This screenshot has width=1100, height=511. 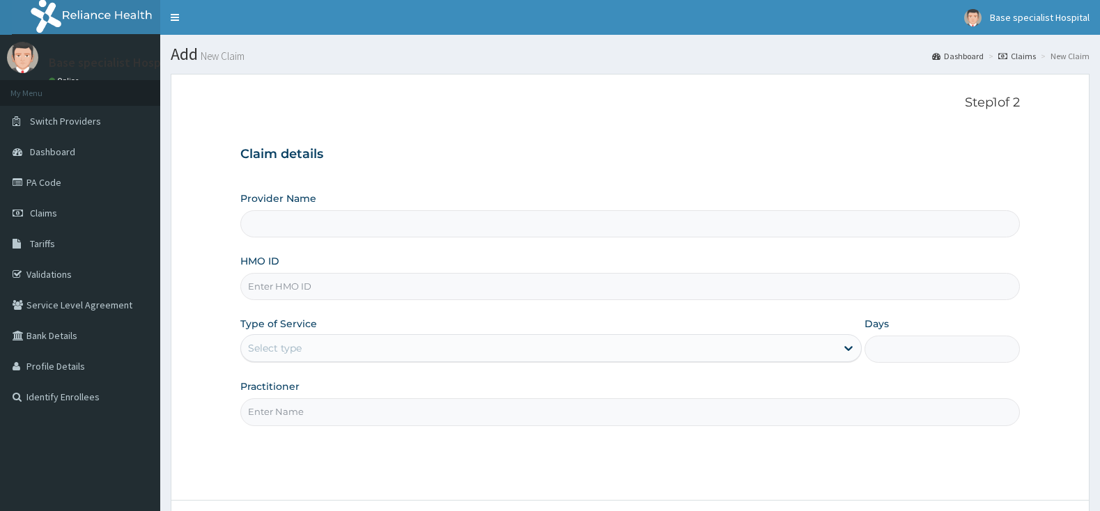 I want to click on span: Dashboard, so click(x=52, y=152).